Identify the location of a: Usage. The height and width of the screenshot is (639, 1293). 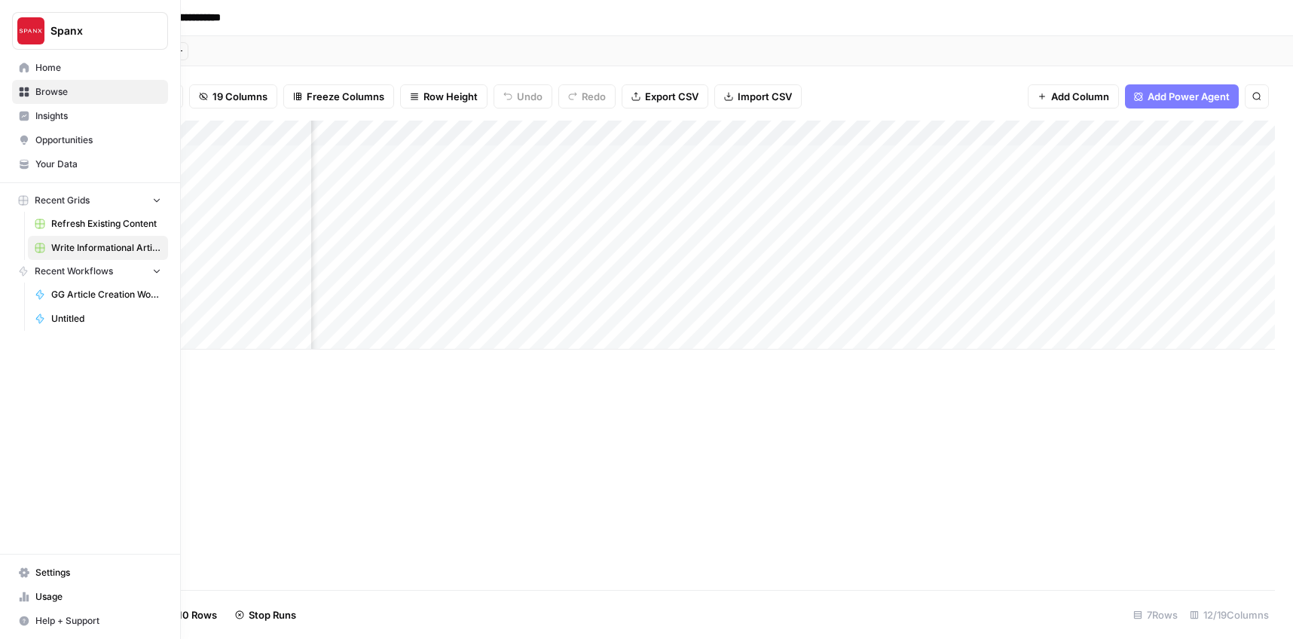
(90, 597).